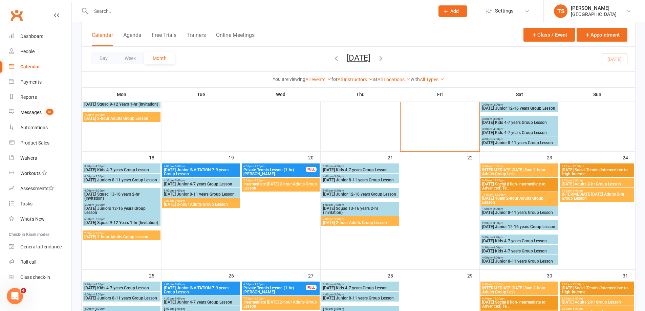 The width and height of the screenshot is (645, 311). What do you see at coordinates (40, 219) in the screenshot?
I see `a: What's New` at bounding box center [40, 219].